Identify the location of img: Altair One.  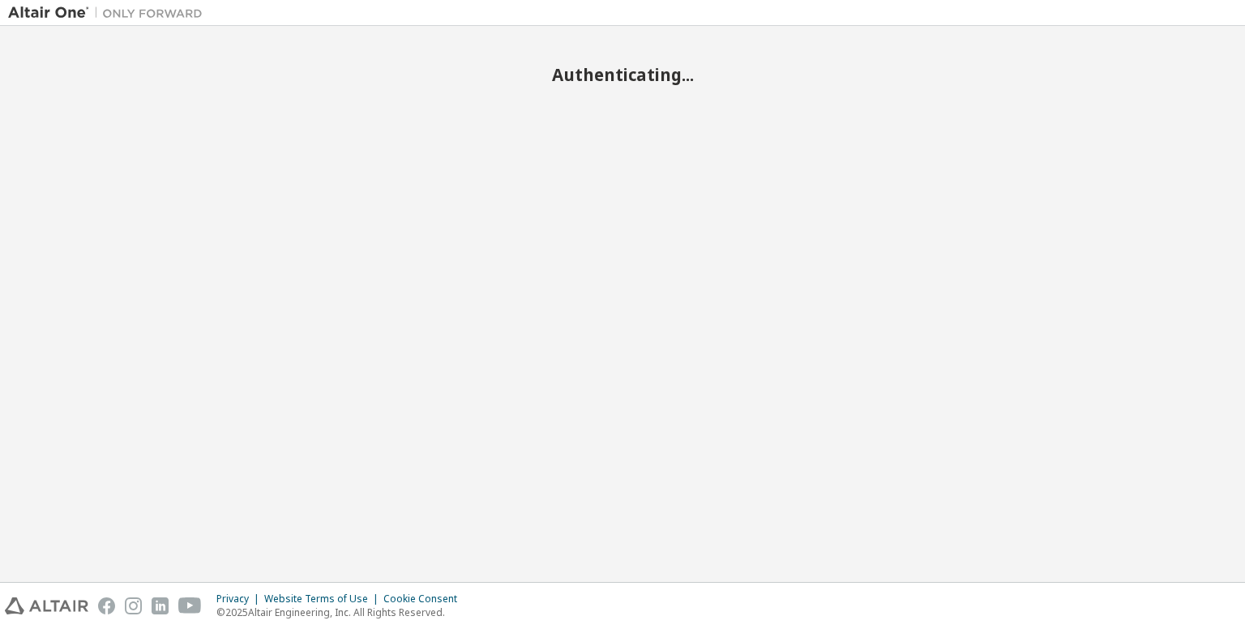
(109, 13).